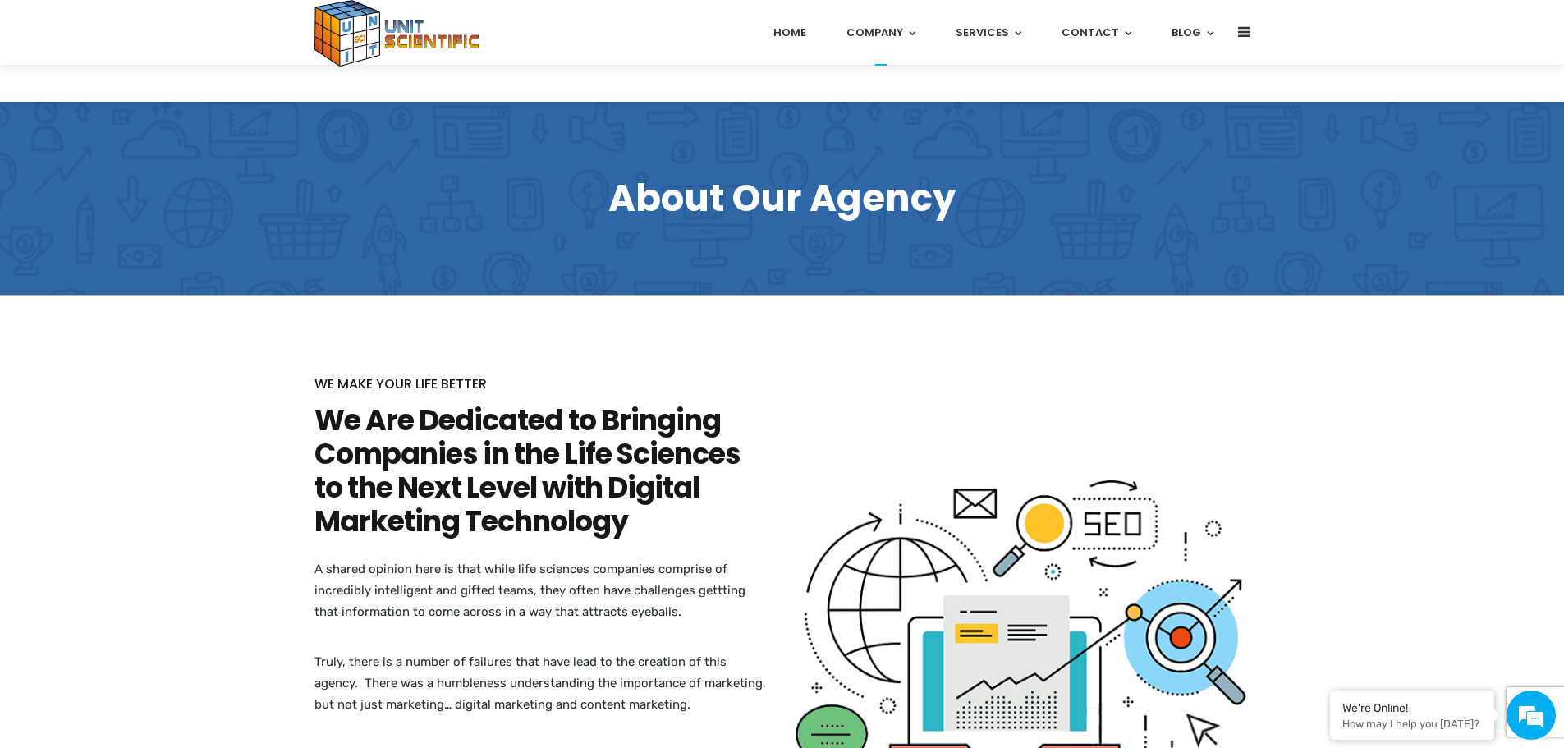 This screenshot has height=748, width=1564. I want to click on p: How may I help you today?, so click(1412, 723).